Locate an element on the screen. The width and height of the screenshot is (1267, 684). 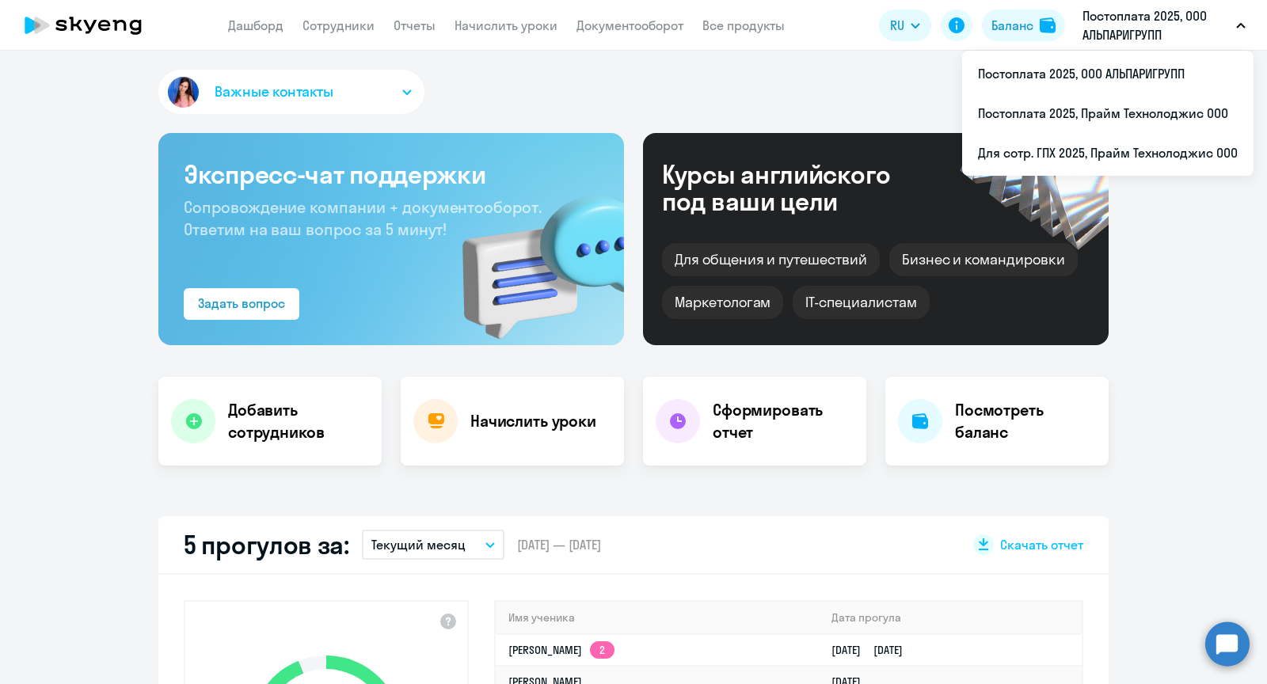
button: RU is located at coordinates (905, 25).